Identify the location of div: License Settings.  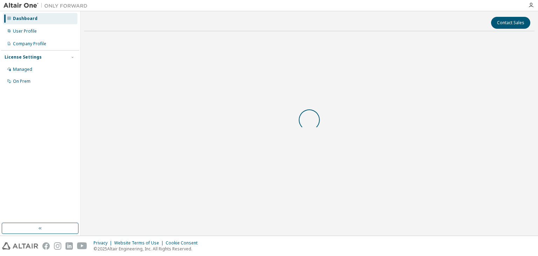
(23, 57).